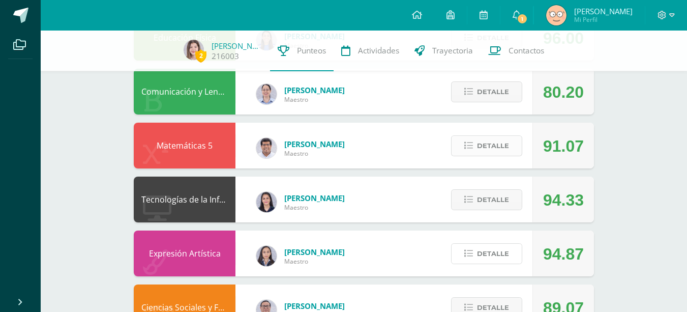 This screenshot has height=312, width=687. Describe the element at coordinates (302, 51) in the screenshot. I see `a: Punteos` at that location.